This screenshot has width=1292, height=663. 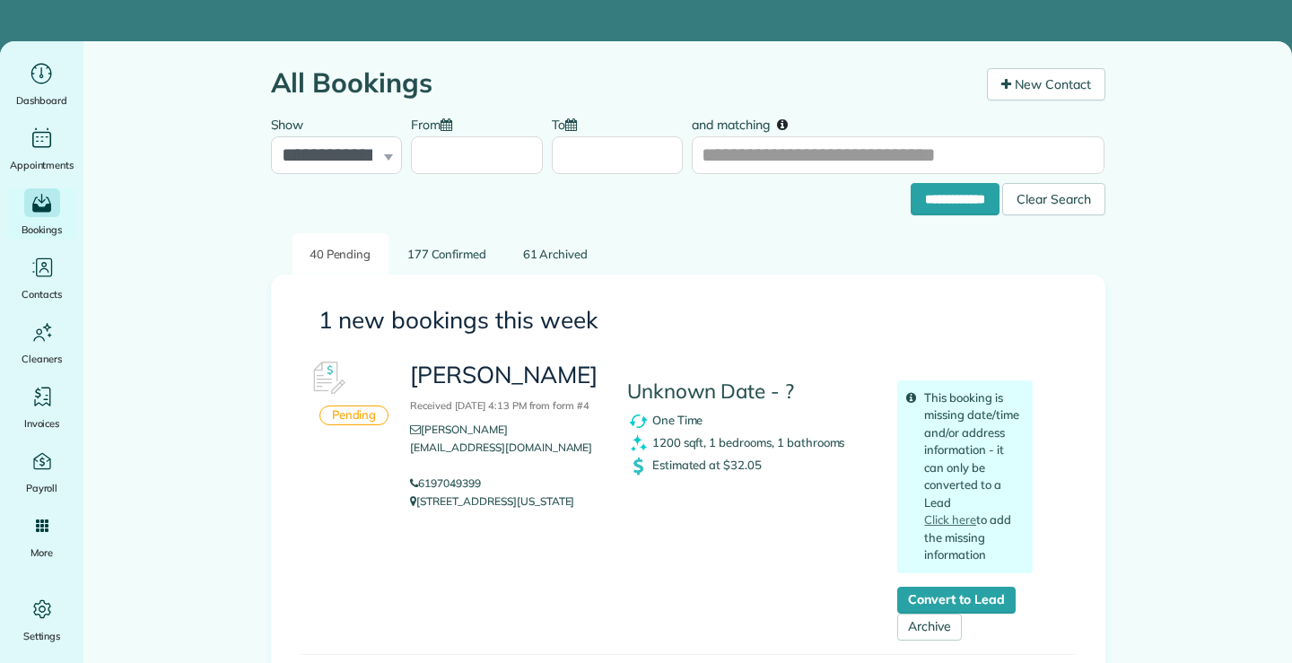 I want to click on a: 6197049399, so click(x=445, y=483).